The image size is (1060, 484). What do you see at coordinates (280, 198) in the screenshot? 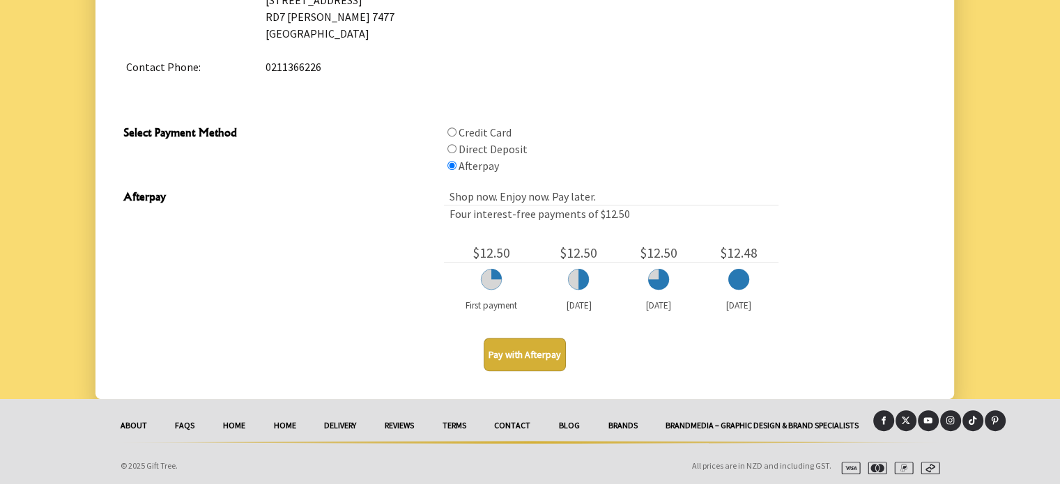
I see `span: Afterpay` at bounding box center [280, 198].